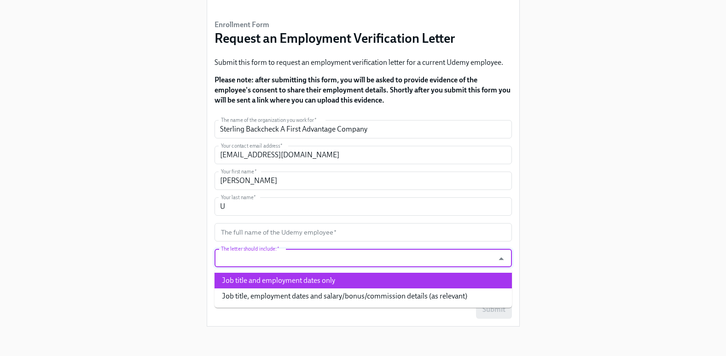 The width and height of the screenshot is (726, 356). Describe the element at coordinates (335, 38) in the screenshot. I see `h3: Request an Employment Verification Letter` at that location.